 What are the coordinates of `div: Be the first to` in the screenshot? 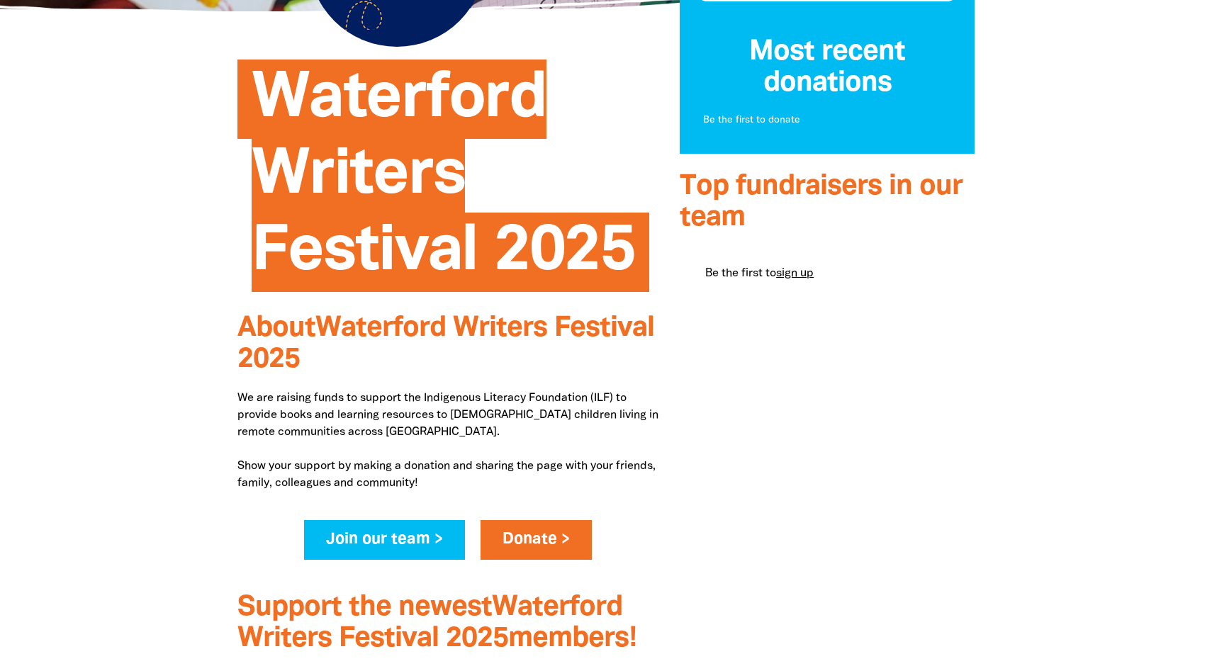 It's located at (827, 274).